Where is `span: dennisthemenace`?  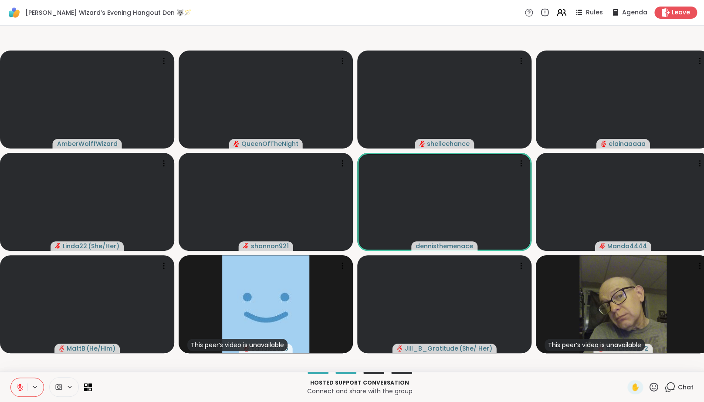
span: dennisthemenace is located at coordinates (445, 246).